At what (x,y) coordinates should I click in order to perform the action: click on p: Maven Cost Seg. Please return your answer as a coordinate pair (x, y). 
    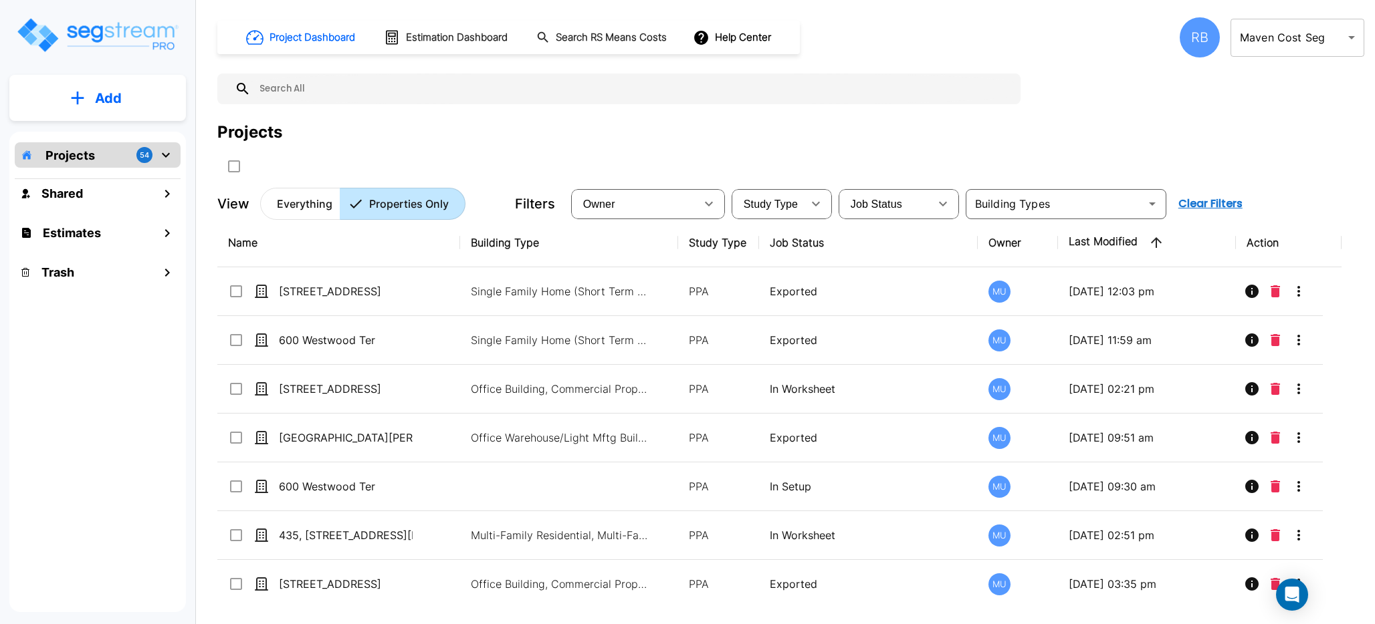
    Looking at the image, I should click on (1291, 37).